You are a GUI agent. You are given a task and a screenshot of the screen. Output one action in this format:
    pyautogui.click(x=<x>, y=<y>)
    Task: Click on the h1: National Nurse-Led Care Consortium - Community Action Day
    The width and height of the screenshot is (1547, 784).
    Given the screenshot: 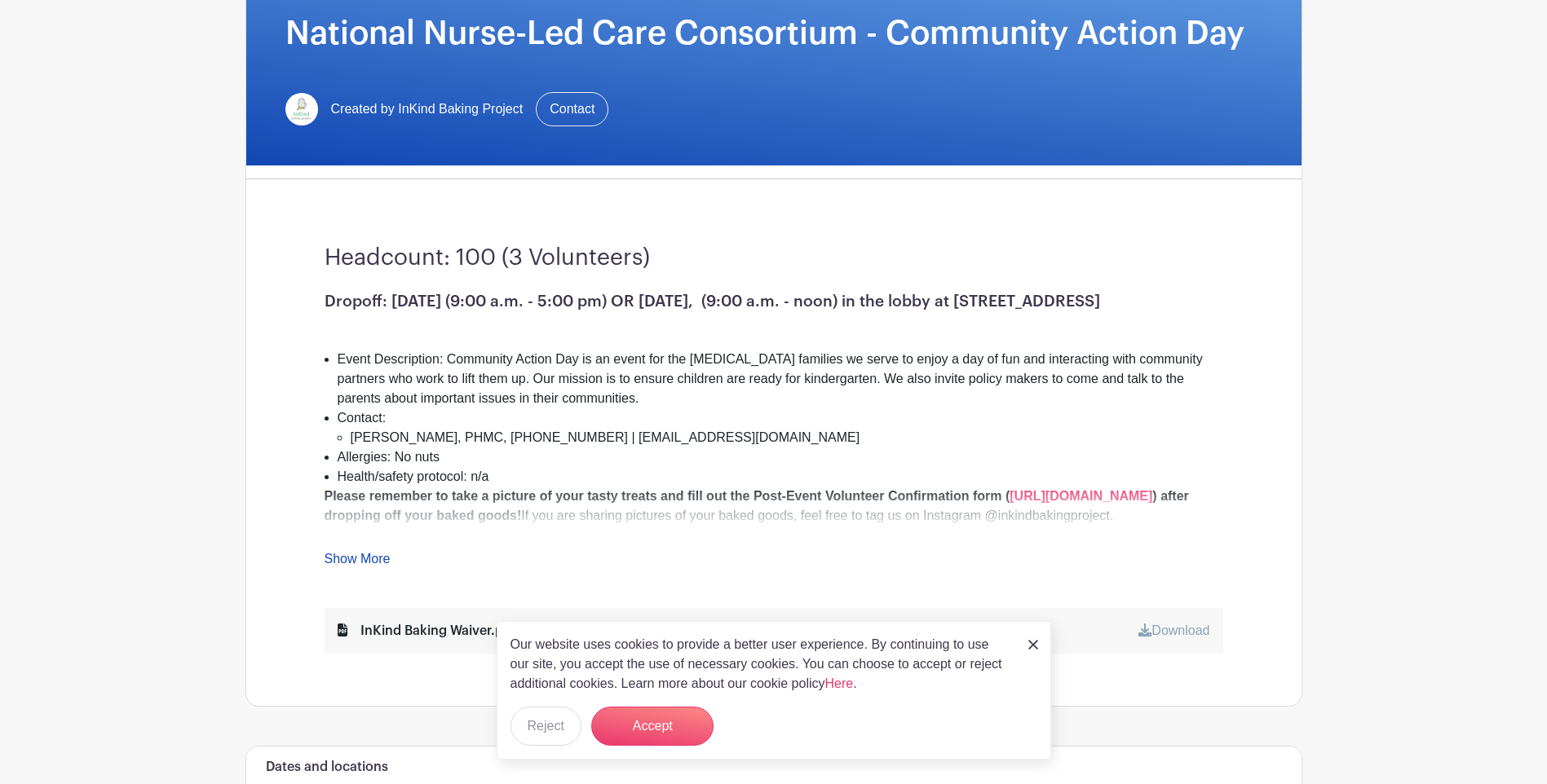 What is the action you would take?
    pyautogui.click(x=774, y=33)
    